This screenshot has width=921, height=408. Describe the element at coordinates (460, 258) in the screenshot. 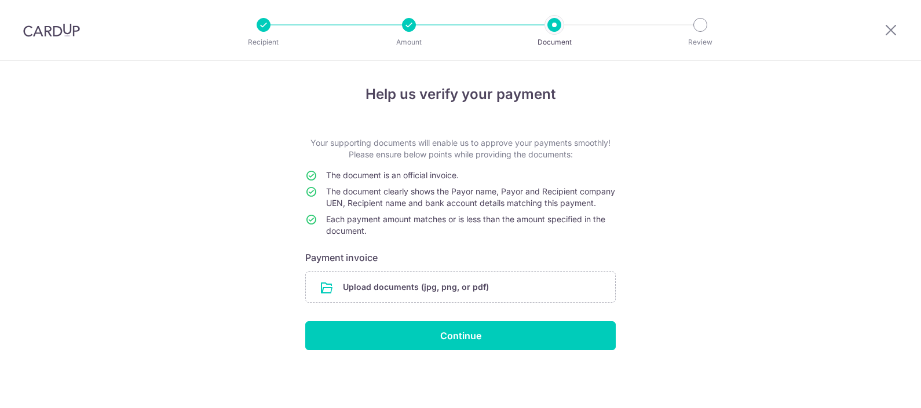

I see `h6: Payment invoice` at that location.